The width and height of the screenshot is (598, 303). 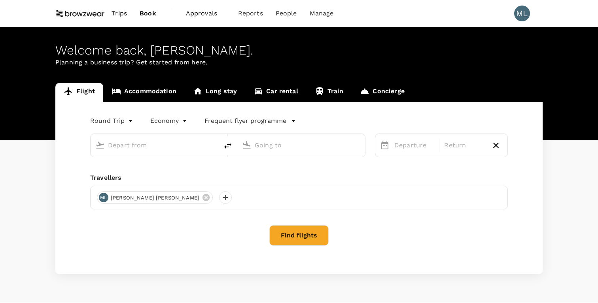 I want to click on button: delete, so click(x=228, y=146).